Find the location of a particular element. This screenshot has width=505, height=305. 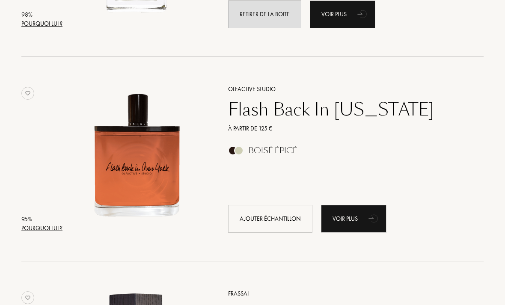

div: 95 % is located at coordinates (42, 219).